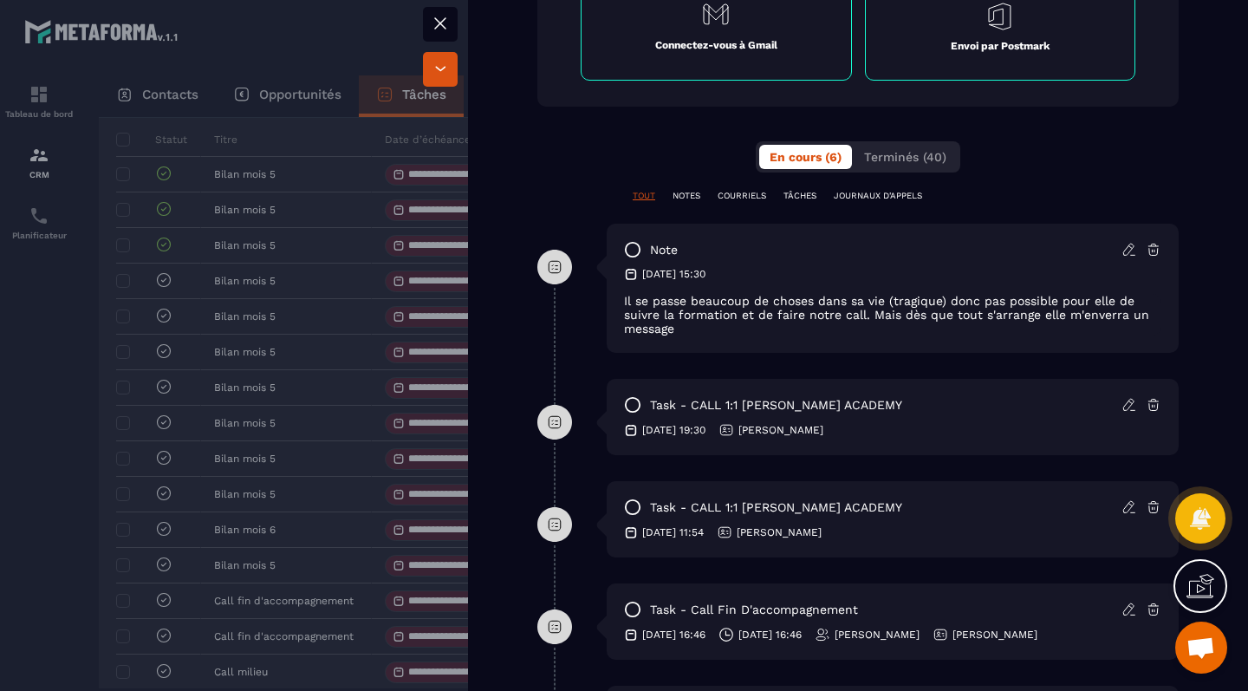  I want to click on p: Il se passe beaucoup de choses dans sa vie (tragique) donc pas possible pour elle de suivre la fo..., so click(892, 315).